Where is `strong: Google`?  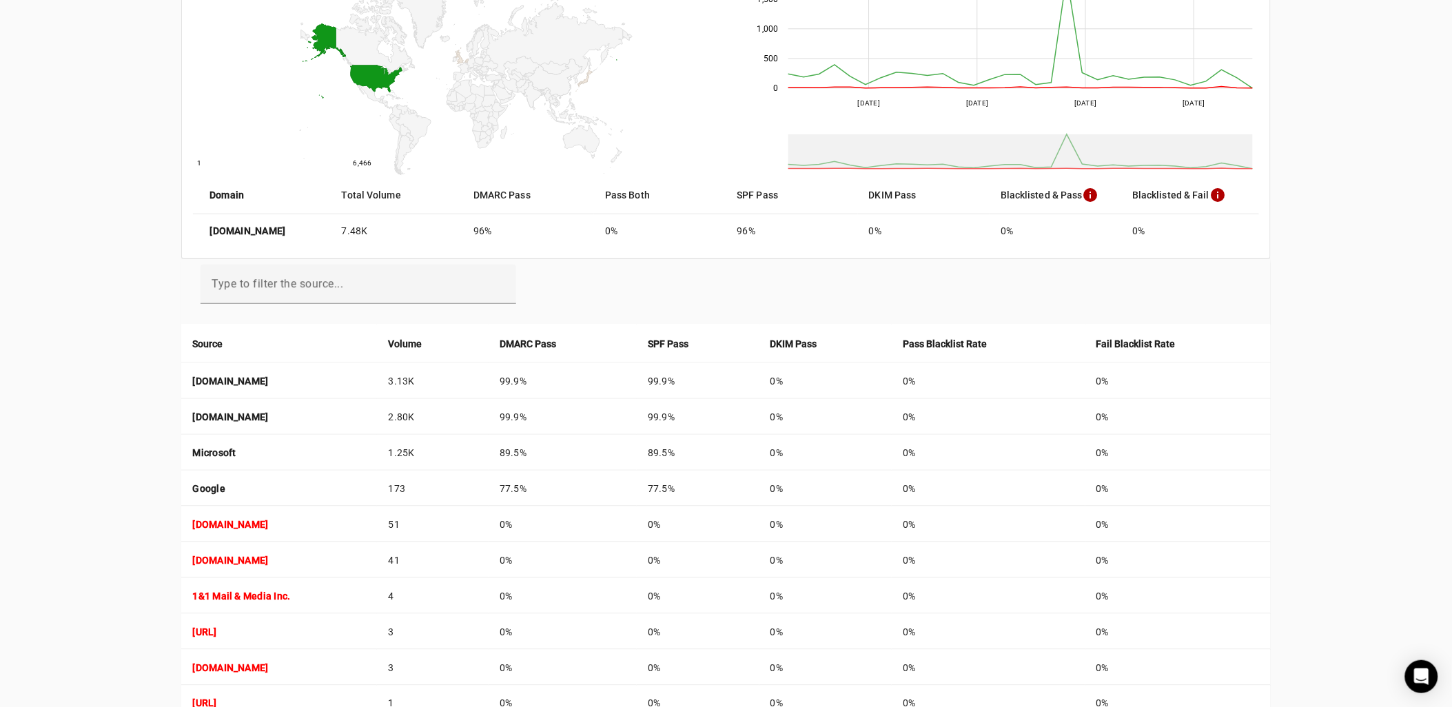 strong: Google is located at coordinates (209, 489).